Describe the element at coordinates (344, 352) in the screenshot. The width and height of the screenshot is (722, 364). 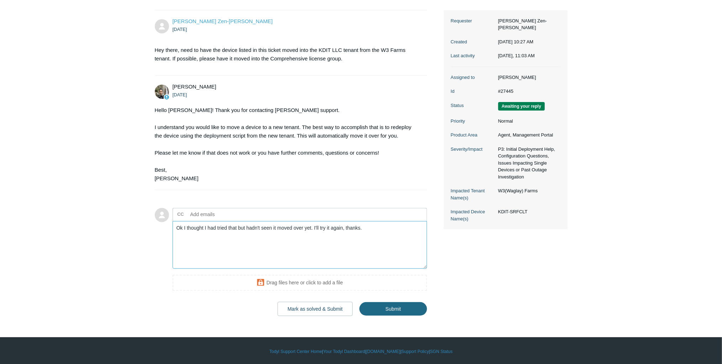
I see `a: Your Todyl Dashboard` at that location.